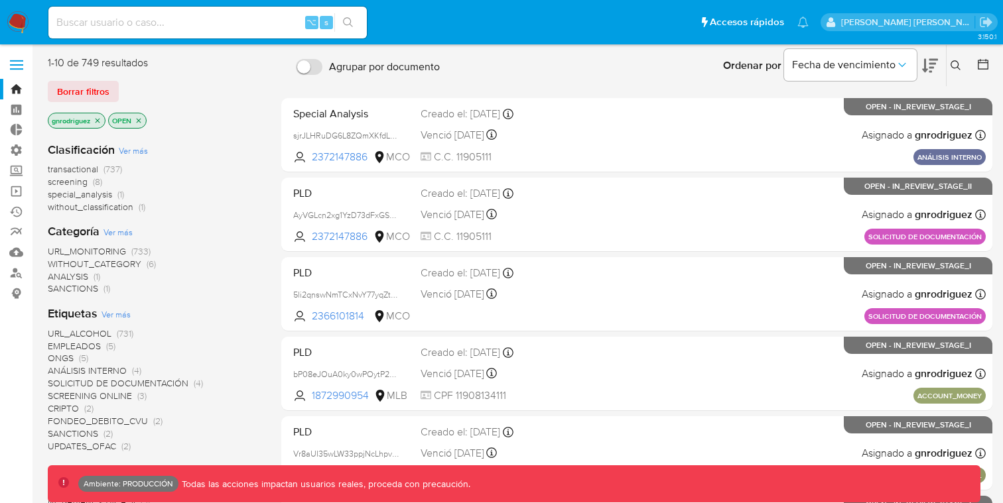 This screenshot has width=1003, height=503. What do you see at coordinates (986, 22) in the screenshot?
I see `a: Salir` at bounding box center [986, 22].